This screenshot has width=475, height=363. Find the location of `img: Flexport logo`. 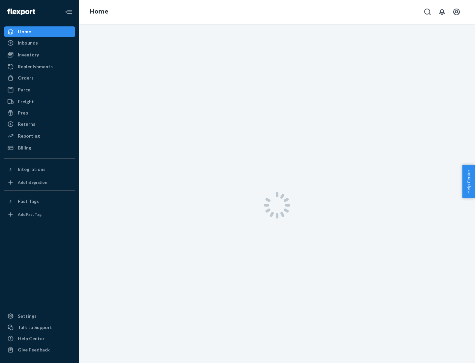

img: Flexport logo is located at coordinates (21, 12).